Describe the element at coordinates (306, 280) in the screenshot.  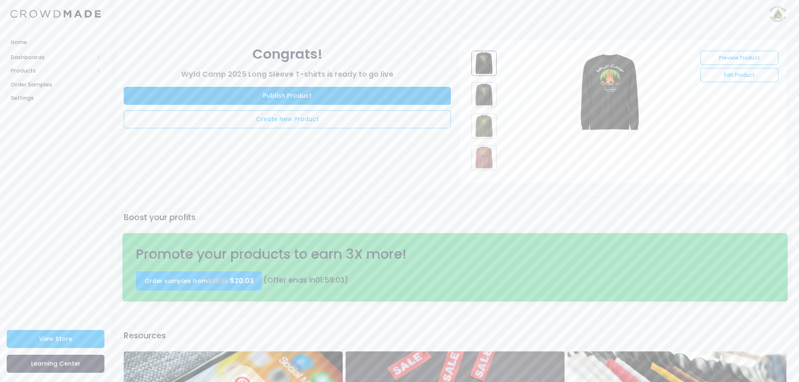
I see `span: (Offer ends in )` at that location.